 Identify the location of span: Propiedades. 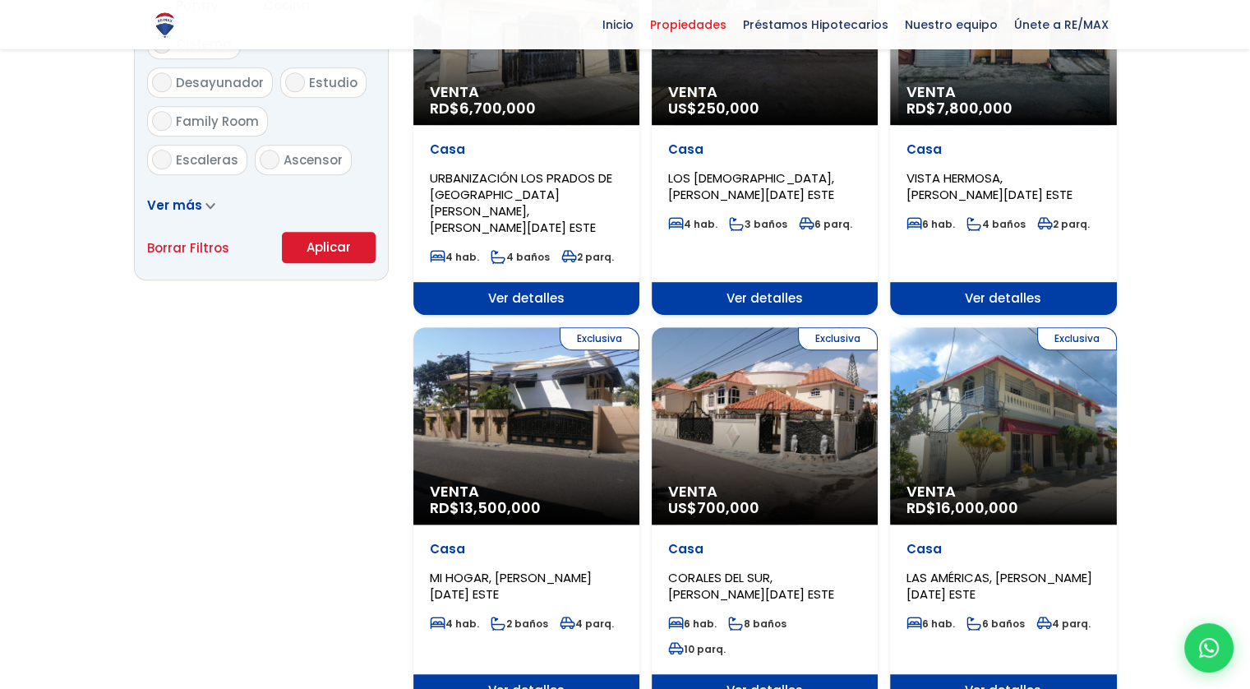
(688, 25).